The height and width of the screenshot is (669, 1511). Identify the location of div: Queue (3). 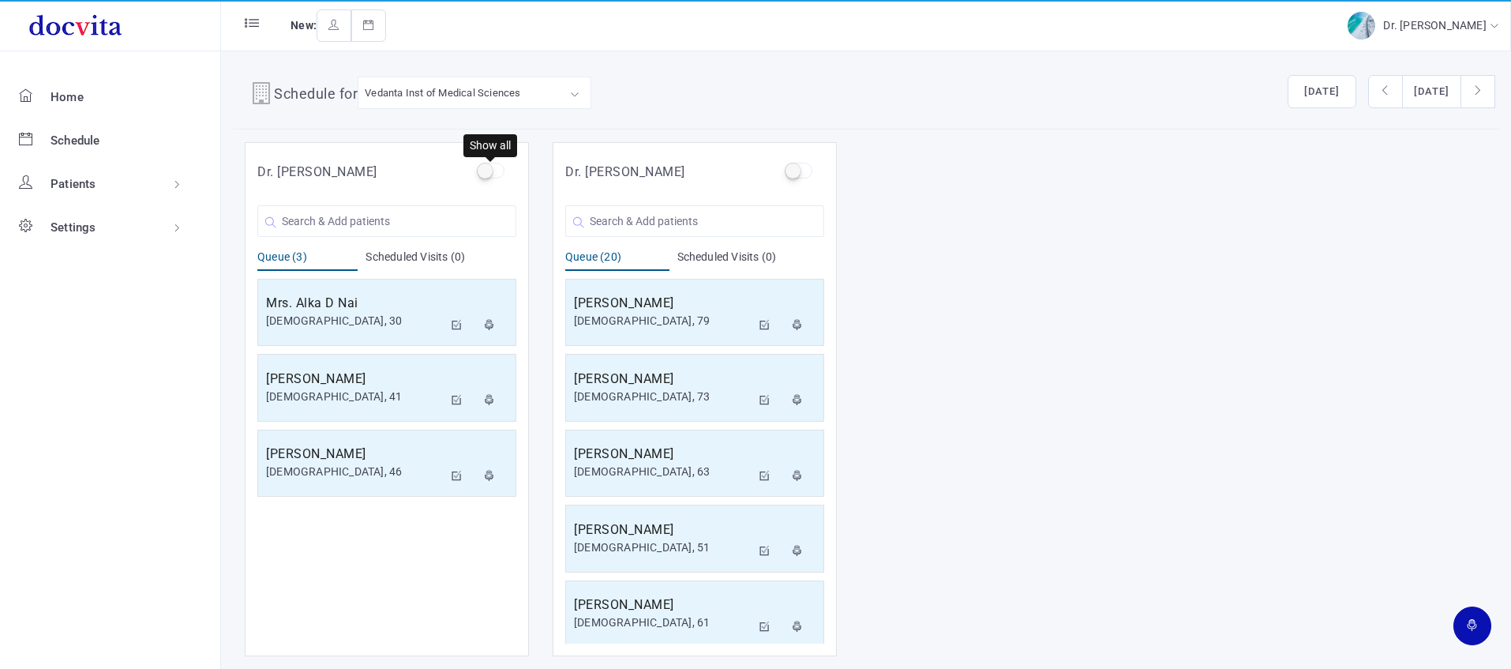
(307, 260).